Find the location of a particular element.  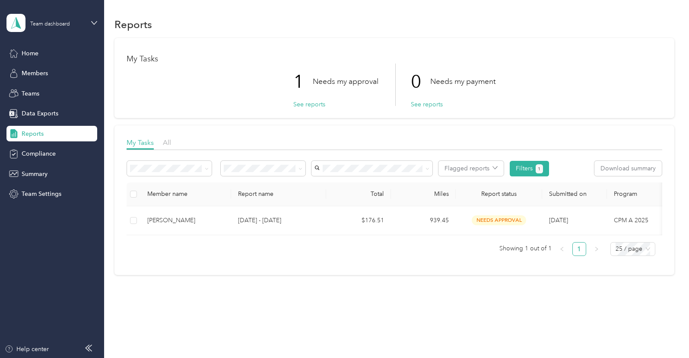

div: Member name is located at coordinates (186, 193).